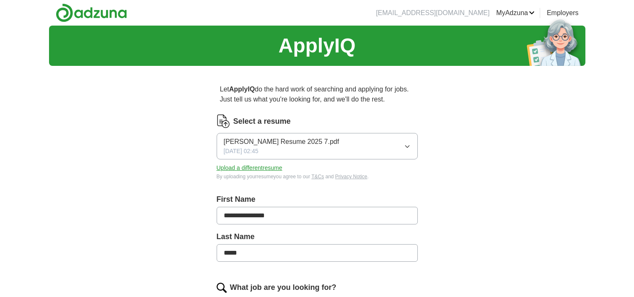 The image size is (634, 297). Describe the element at coordinates (516, 13) in the screenshot. I see `a: MyAdzuna` at that location.